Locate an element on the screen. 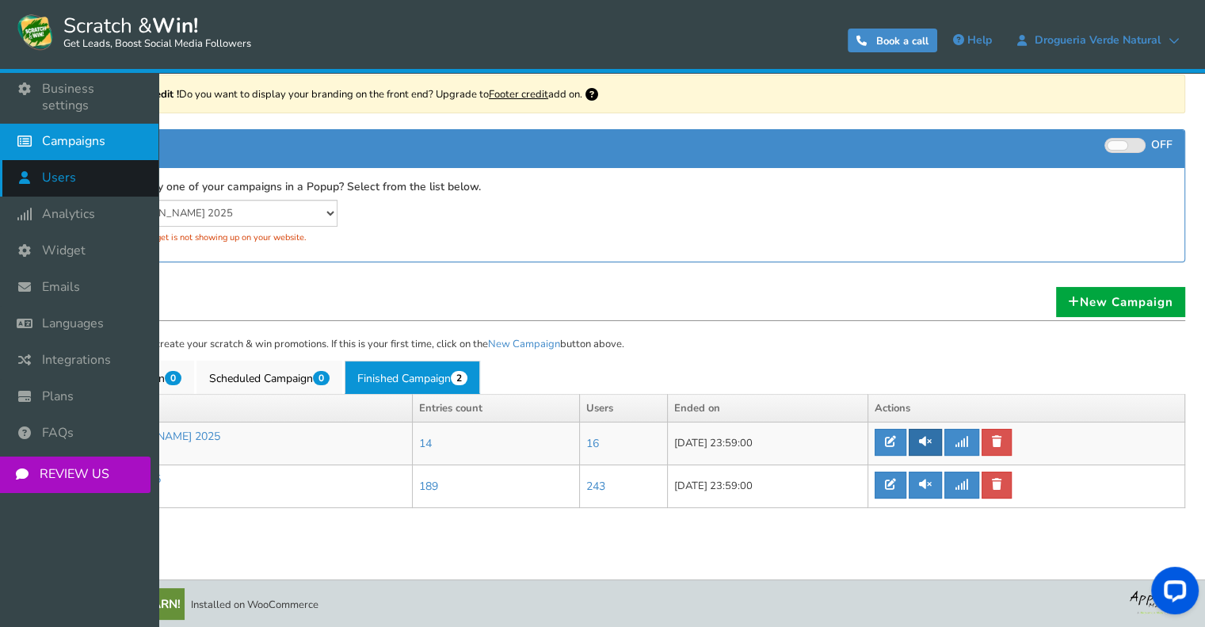 This screenshot has height=627, width=1205. a: Footer credit is located at coordinates (518, 94).